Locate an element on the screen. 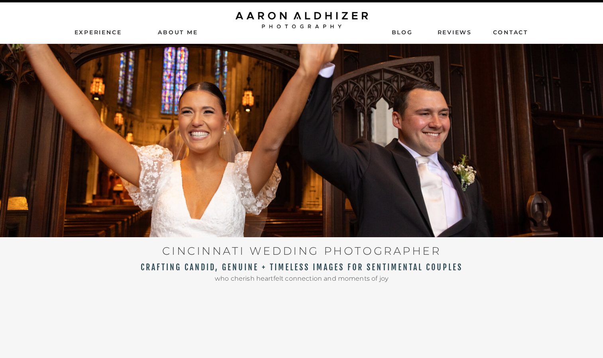 The height and width of the screenshot is (358, 603). a: AbouT ME is located at coordinates (178, 32).